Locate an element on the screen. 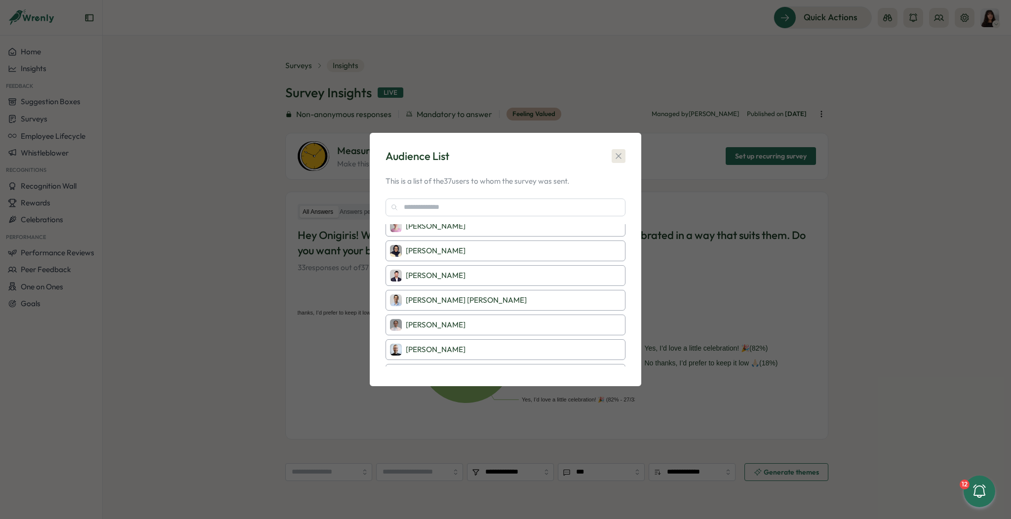 The height and width of the screenshot is (519, 1011). div: 12 is located at coordinates (965, 484).